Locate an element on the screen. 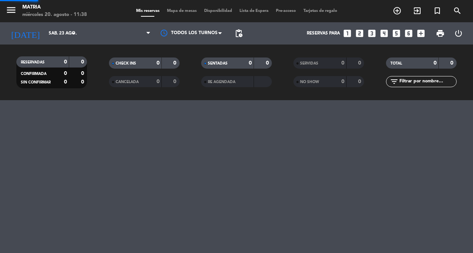  span: print is located at coordinates (440, 33).